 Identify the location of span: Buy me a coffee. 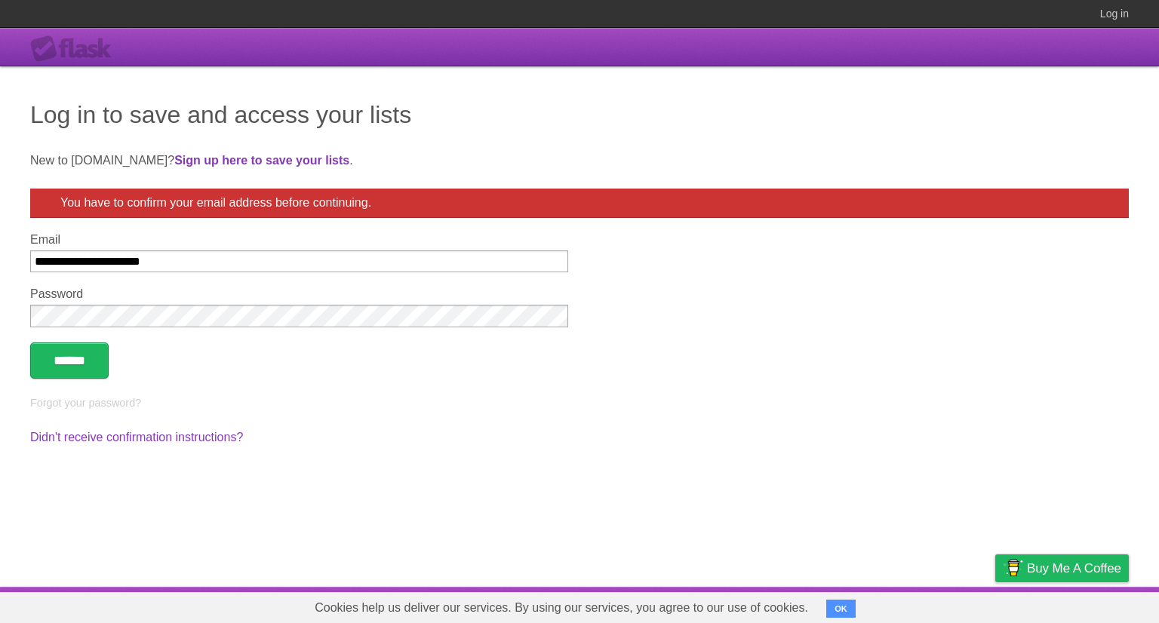
(1073, 568).